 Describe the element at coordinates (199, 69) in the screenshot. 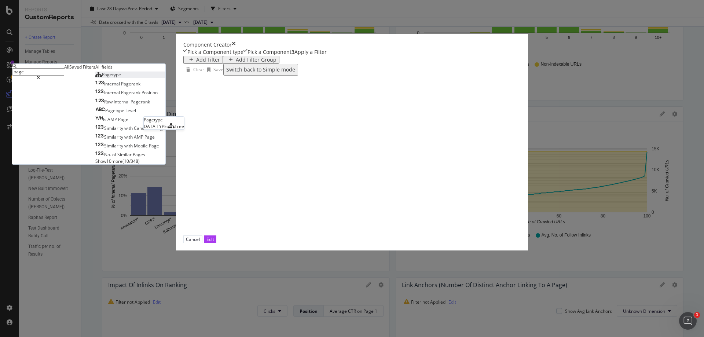

I see `div: Clear` at that location.